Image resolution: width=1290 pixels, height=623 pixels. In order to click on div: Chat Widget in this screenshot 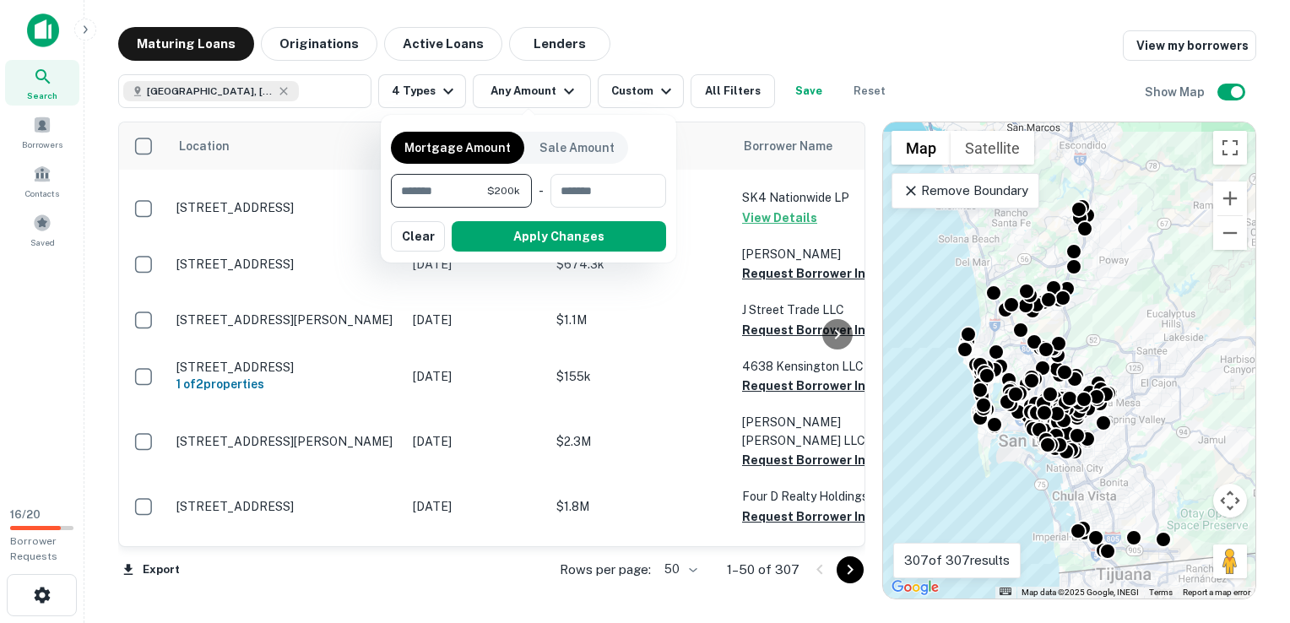, I will do `click(1248, 529)`.